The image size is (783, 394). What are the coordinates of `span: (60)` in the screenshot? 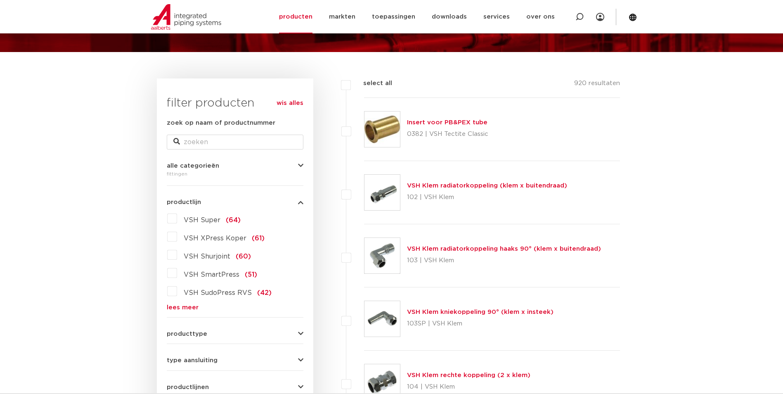 It's located at (243, 256).